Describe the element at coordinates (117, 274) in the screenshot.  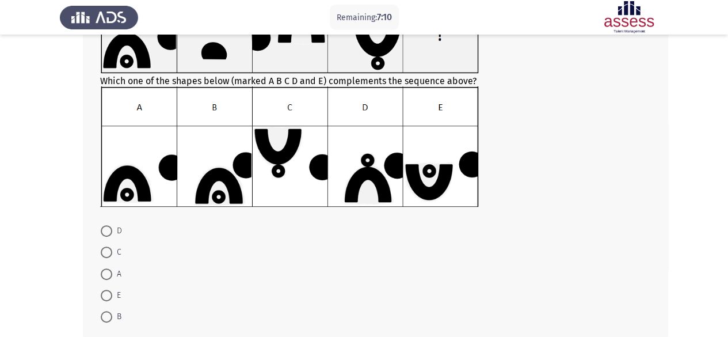
I see `span: A` at that location.